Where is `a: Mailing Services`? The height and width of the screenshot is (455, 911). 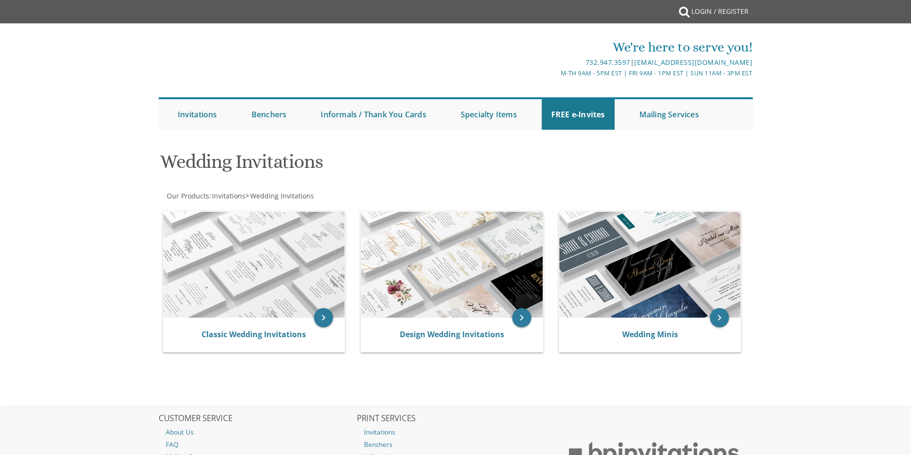
a: Mailing Services is located at coordinates (669, 114).